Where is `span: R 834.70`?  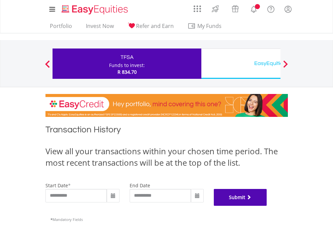
span: R 834.70 is located at coordinates (127, 72).